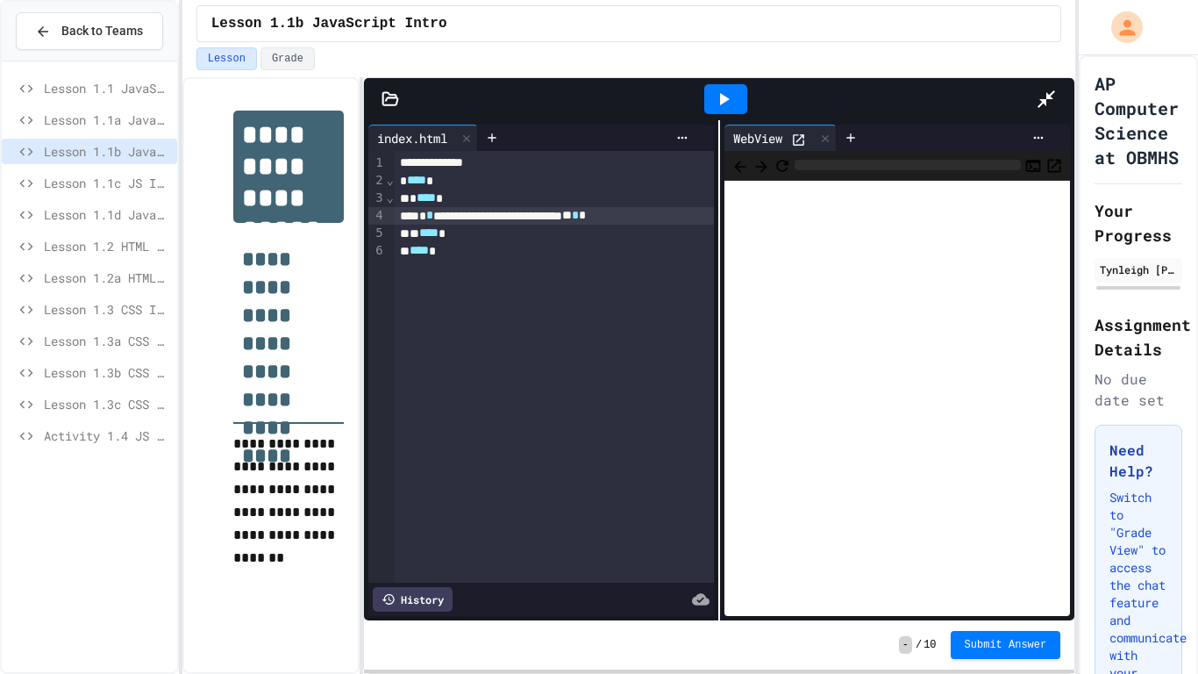 The width and height of the screenshot is (1198, 674). Describe the element at coordinates (288, 59) in the screenshot. I see `button: Grade` at that location.